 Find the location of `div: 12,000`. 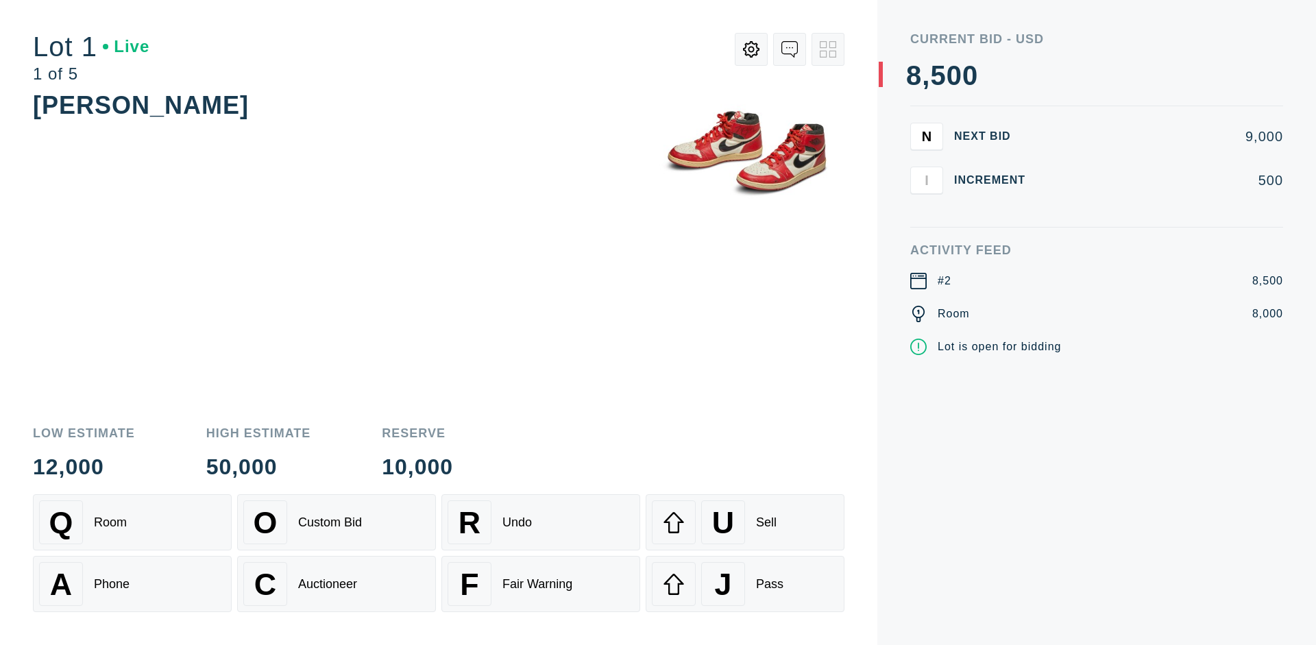

div: 12,000 is located at coordinates (84, 467).